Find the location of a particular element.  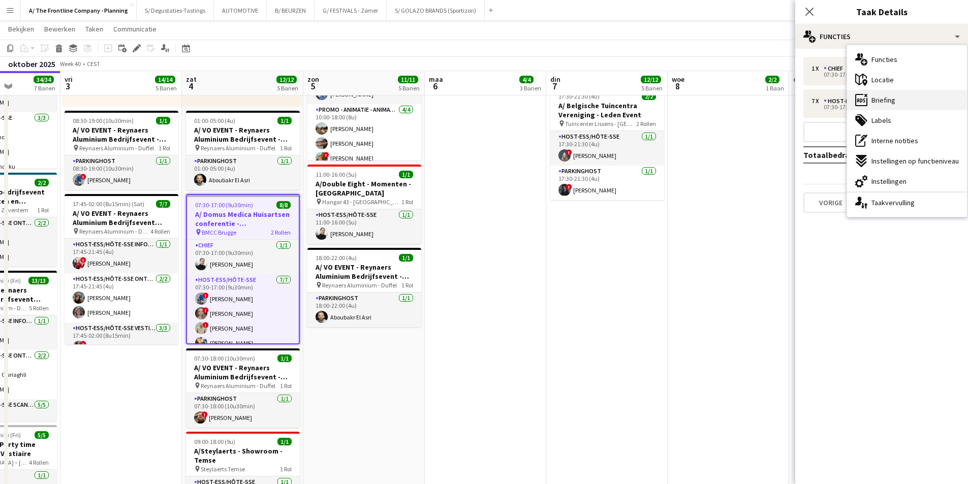

h3: Taak Details is located at coordinates (881, 12).